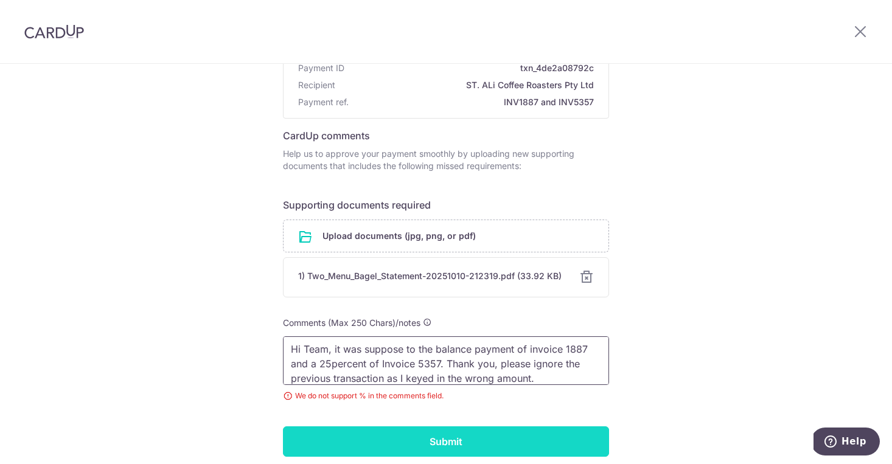  I want to click on span: Payment ID, so click(321, 68).